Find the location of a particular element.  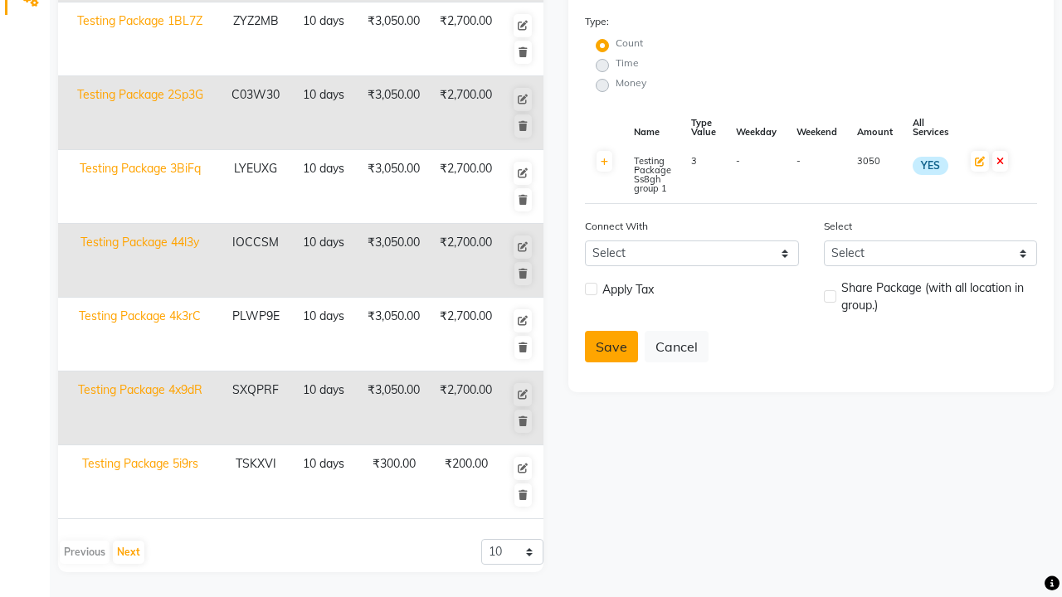

td: SXQPRF is located at coordinates (256, 408).